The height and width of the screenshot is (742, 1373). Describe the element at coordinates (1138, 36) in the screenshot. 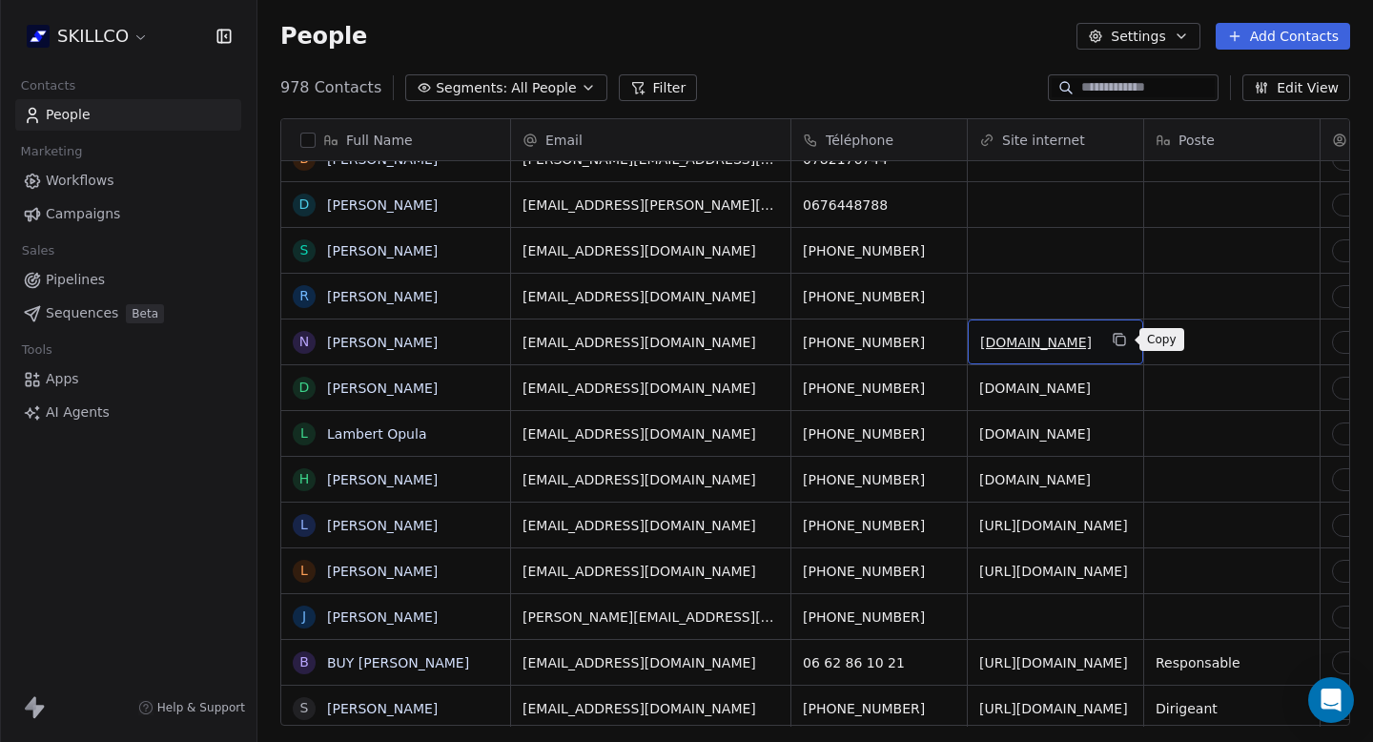

I see `button: Settings` at that location.